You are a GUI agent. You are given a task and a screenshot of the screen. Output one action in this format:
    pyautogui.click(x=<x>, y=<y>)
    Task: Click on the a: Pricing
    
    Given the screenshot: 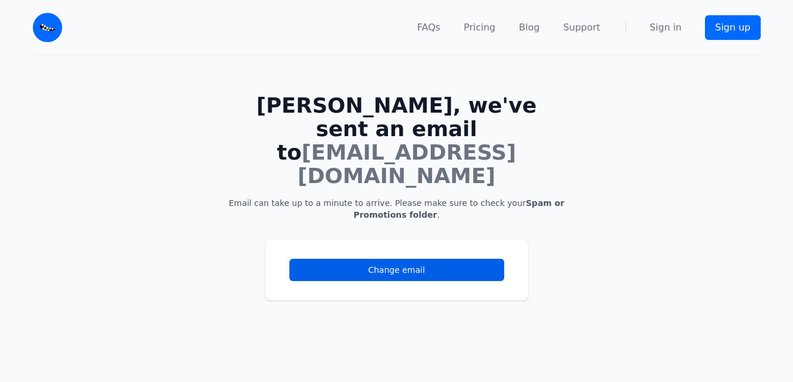 What is the action you would take?
    pyautogui.click(x=480, y=28)
    